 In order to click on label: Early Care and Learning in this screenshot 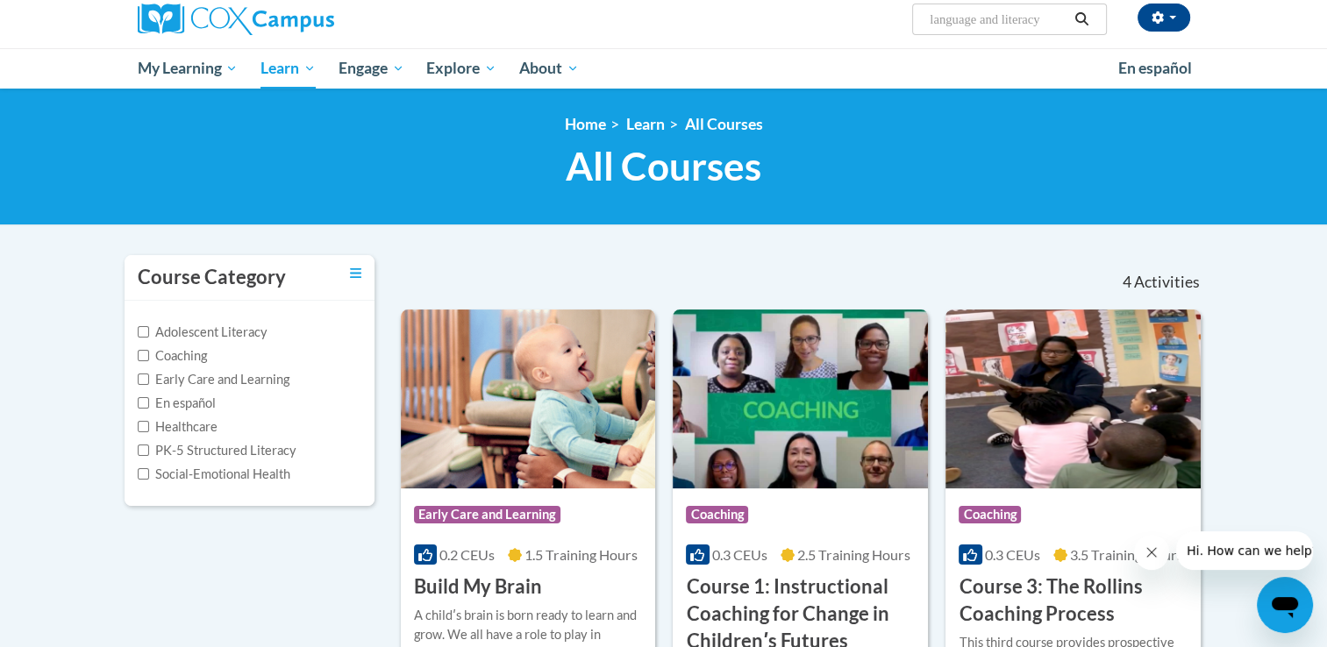, I will do `click(213, 380)`.